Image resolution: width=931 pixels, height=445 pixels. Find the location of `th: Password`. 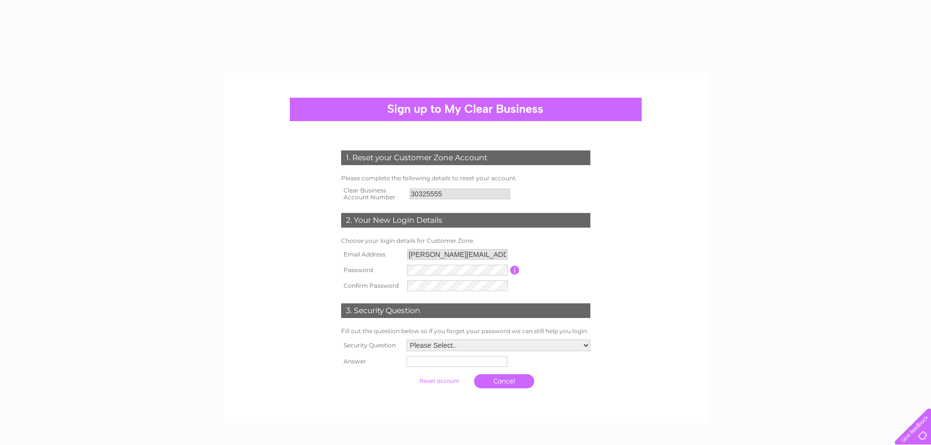

th: Password is located at coordinates (372, 270).